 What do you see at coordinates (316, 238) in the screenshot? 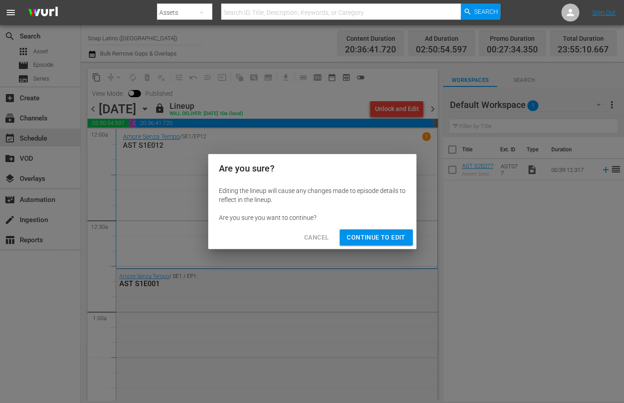
I see `button: Cancel` at bounding box center [316, 238].